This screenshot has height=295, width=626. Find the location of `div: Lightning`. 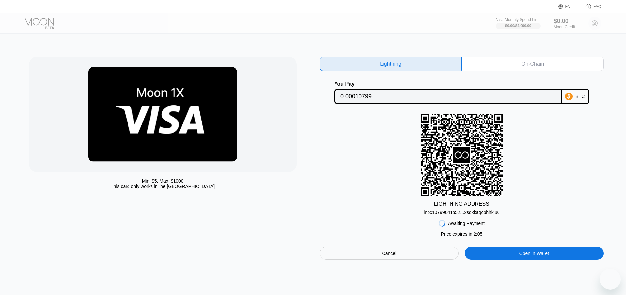

div: Lightning is located at coordinates (391, 64).